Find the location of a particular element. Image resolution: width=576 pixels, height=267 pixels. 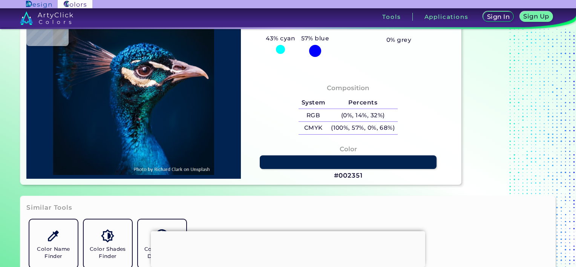

h5: RGB is located at coordinates (313, 115).